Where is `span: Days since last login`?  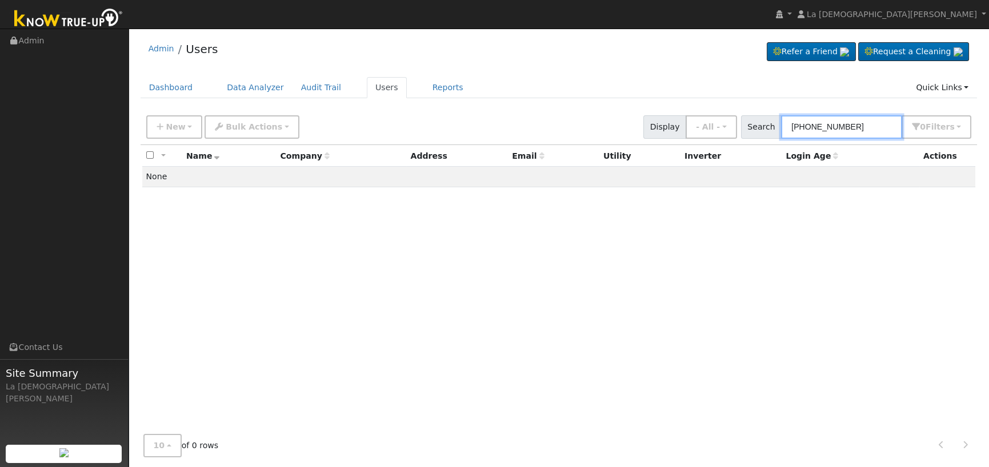
span: Days since last login is located at coordinates (812, 156).